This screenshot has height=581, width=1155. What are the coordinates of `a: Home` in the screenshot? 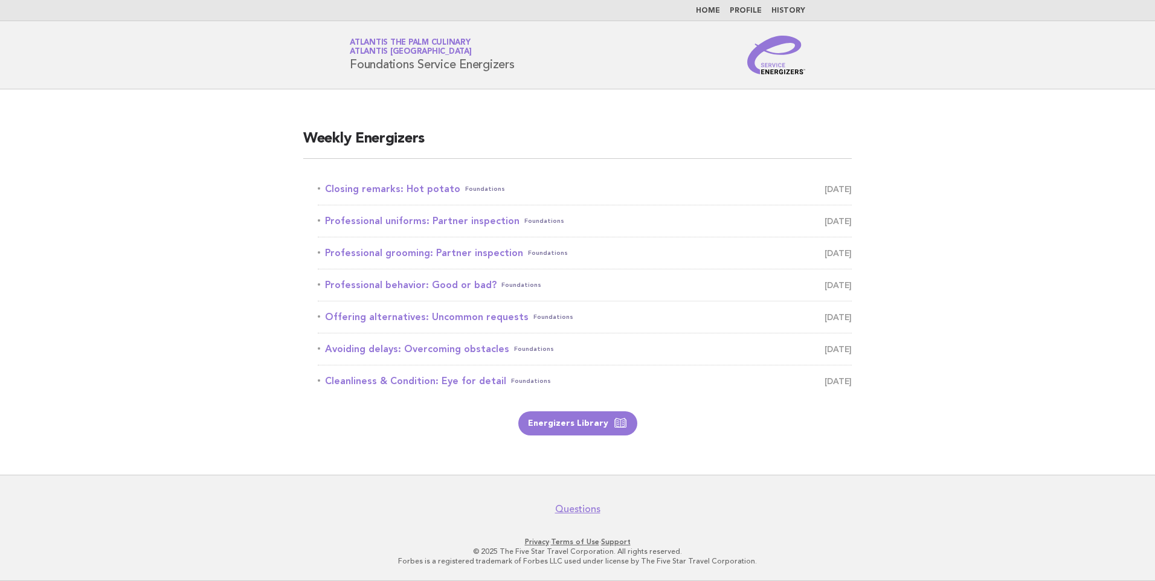 It's located at (708, 11).